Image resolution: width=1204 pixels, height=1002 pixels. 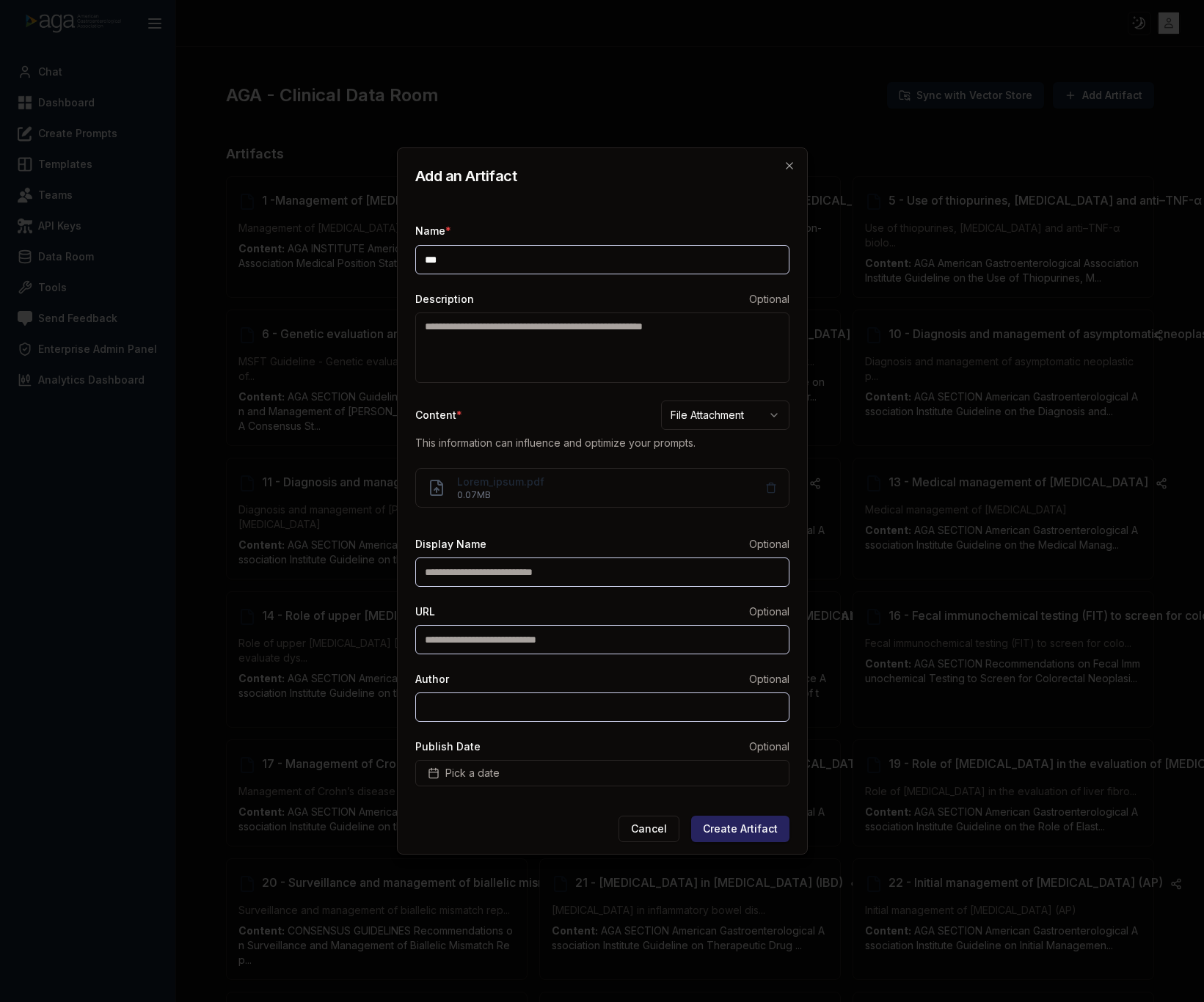 What do you see at coordinates (740, 830) in the screenshot?
I see `button: Create Artifact` at bounding box center [740, 830].